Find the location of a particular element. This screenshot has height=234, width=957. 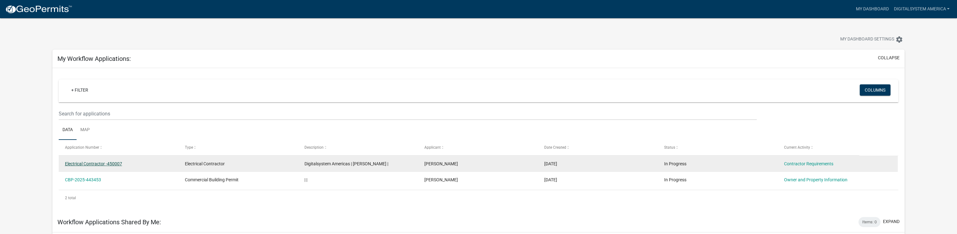

span: 06/30/2025 is located at coordinates (551, 180).